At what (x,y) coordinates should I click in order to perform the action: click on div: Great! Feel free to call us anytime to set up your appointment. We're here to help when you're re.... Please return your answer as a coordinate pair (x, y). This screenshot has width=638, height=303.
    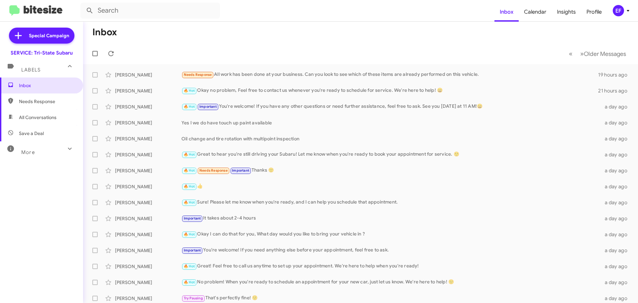
    Looking at the image, I should click on (391, 266).